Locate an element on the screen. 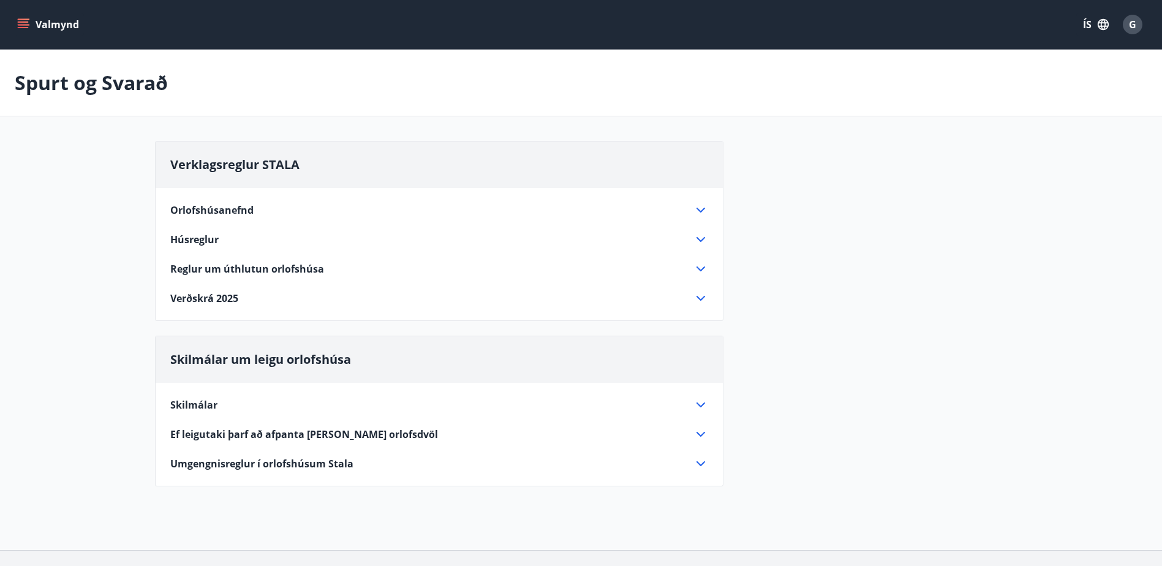  span: Reglur um úthlutun orlofshúsa is located at coordinates (247, 269).